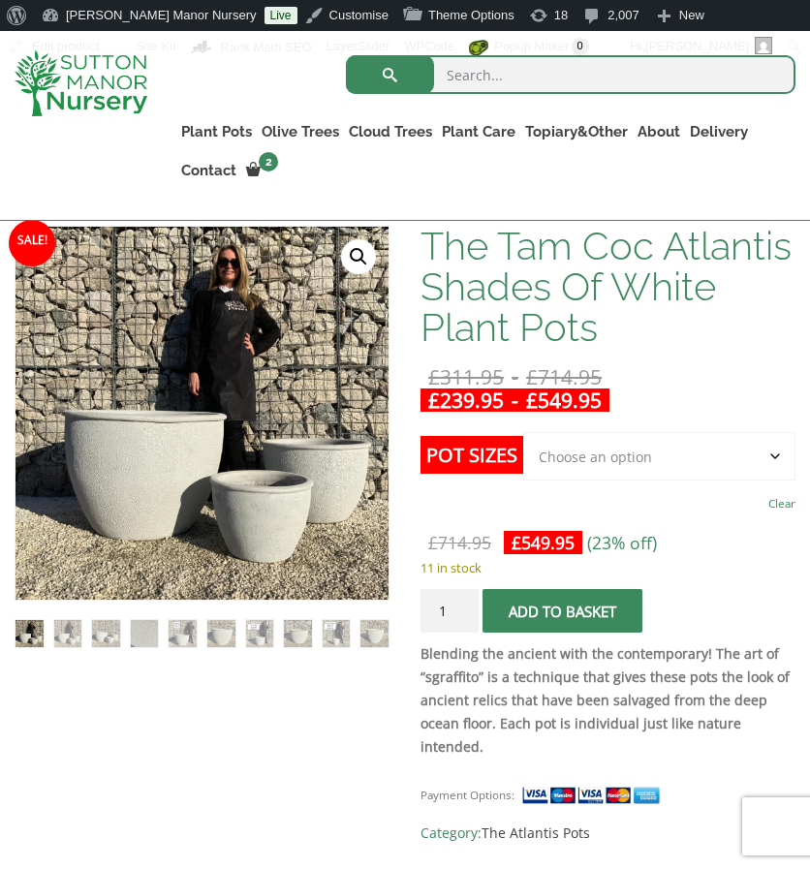 The height and width of the screenshot is (869, 810). Describe the element at coordinates (260, 634) in the screenshot. I see `img: The Tam Coc Atlantis Shades Of White Plant Pots - Image 7` at that location.